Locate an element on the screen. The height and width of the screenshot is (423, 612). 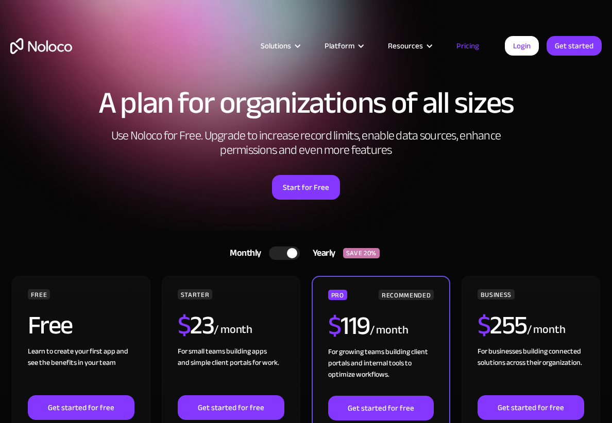
div: BUSINESS is located at coordinates (496, 295).